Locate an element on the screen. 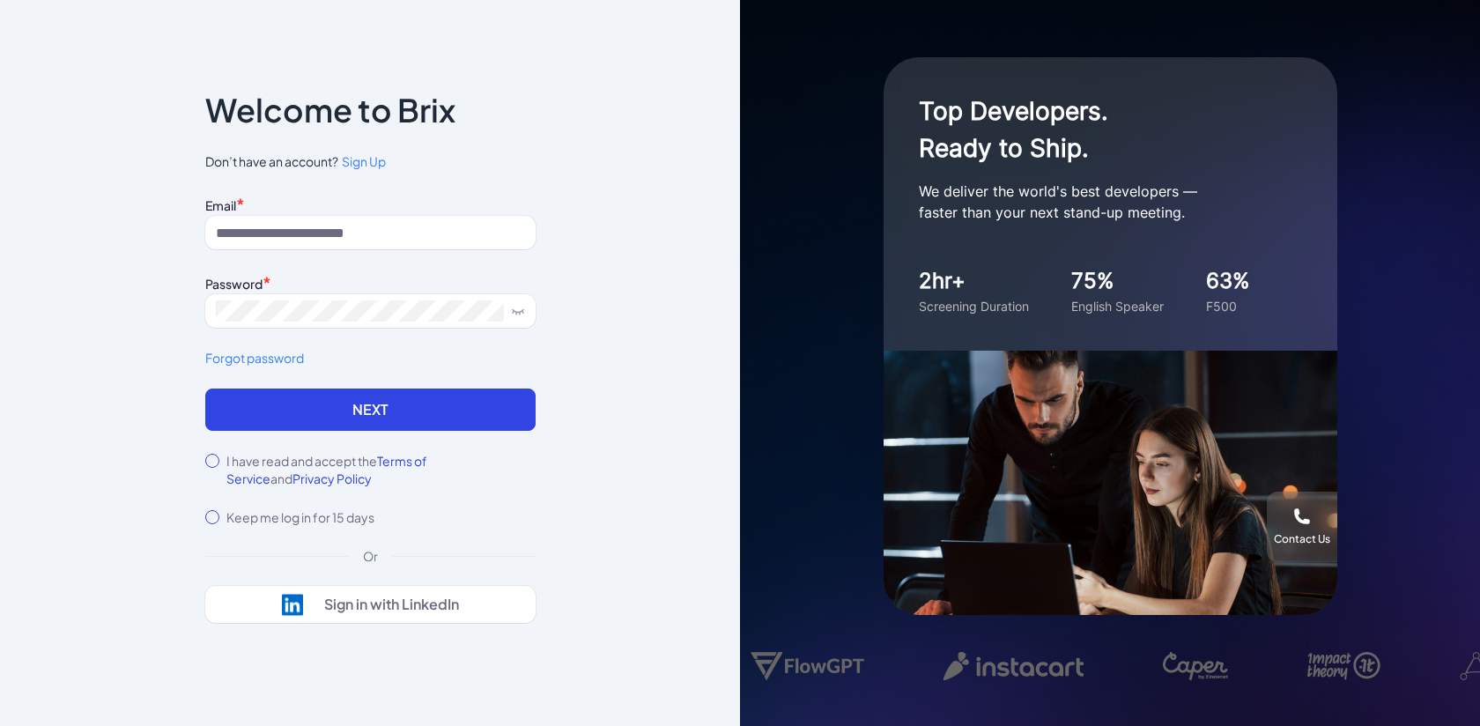 The width and height of the screenshot is (1480, 726). p: We deliver the world's best developers — faster than your next stand-up meeting. is located at coordinates (1095, 202).